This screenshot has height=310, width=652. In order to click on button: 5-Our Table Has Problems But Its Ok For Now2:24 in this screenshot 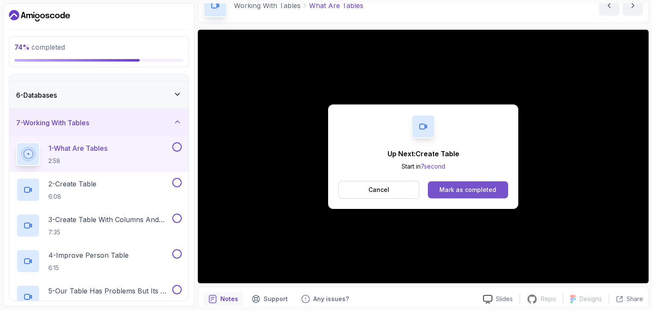, I will do `click(99, 297)`.